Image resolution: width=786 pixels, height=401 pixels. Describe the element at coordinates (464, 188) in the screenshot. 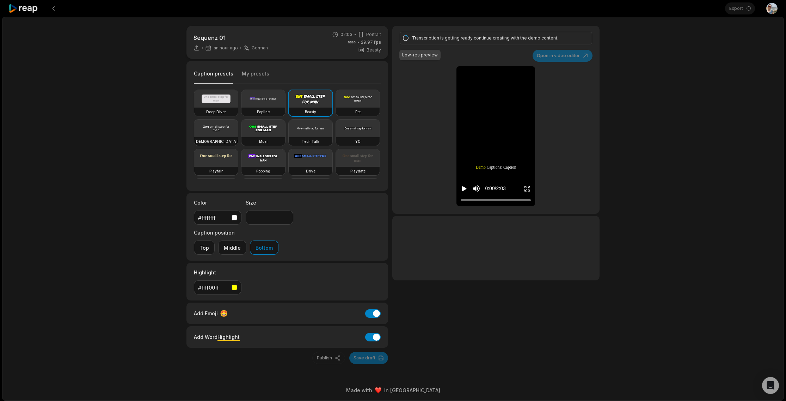

I see `button: Play video` at that location.